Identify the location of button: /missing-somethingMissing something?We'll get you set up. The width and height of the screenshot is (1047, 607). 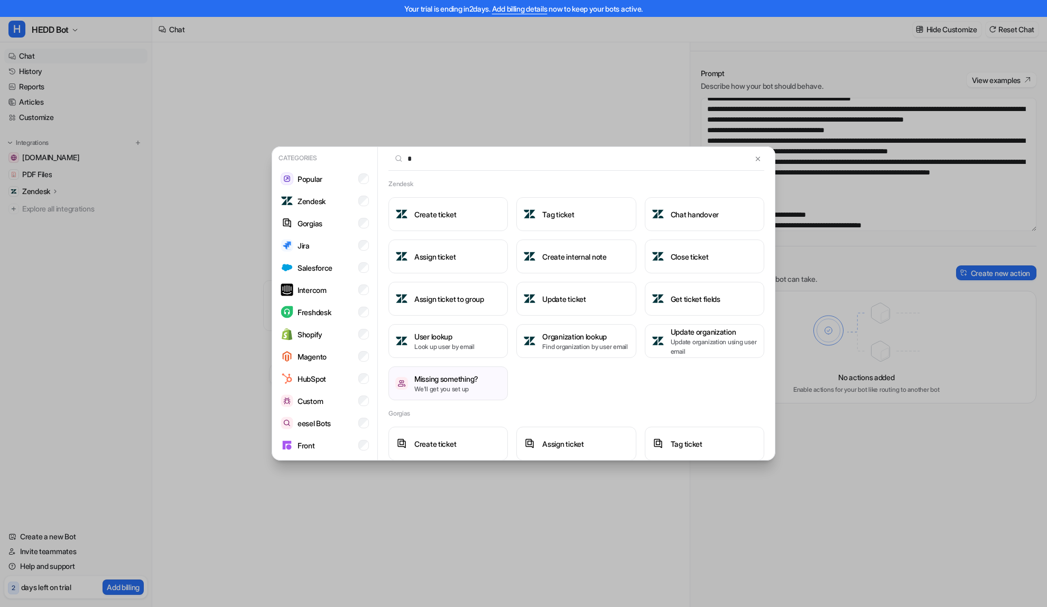
(448, 383).